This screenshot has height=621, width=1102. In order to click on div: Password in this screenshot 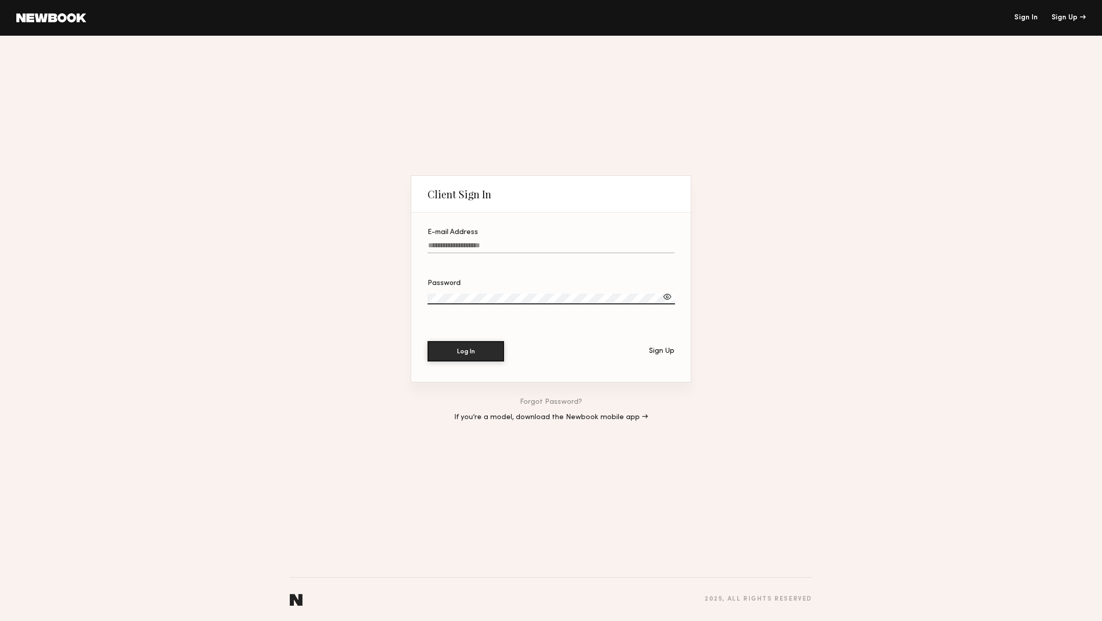, I will do `click(551, 284)`.